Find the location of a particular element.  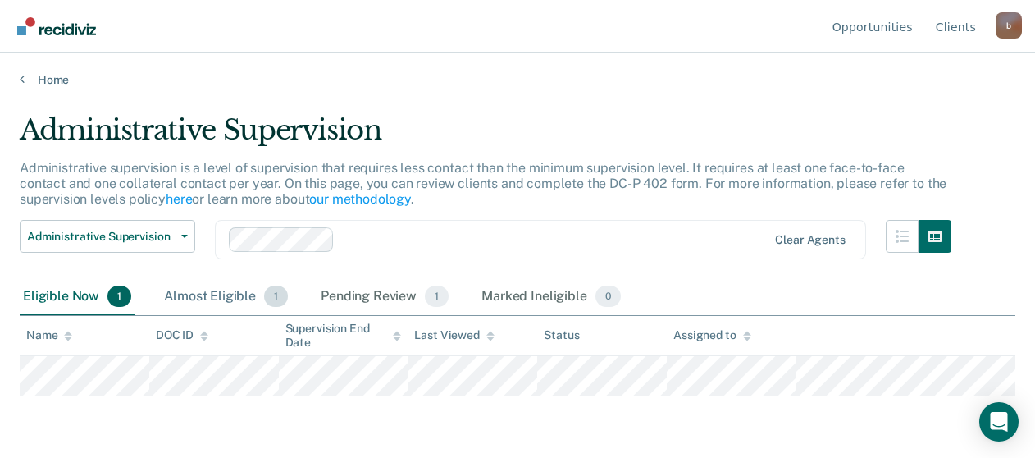

div: DOC ID is located at coordinates (182, 335).